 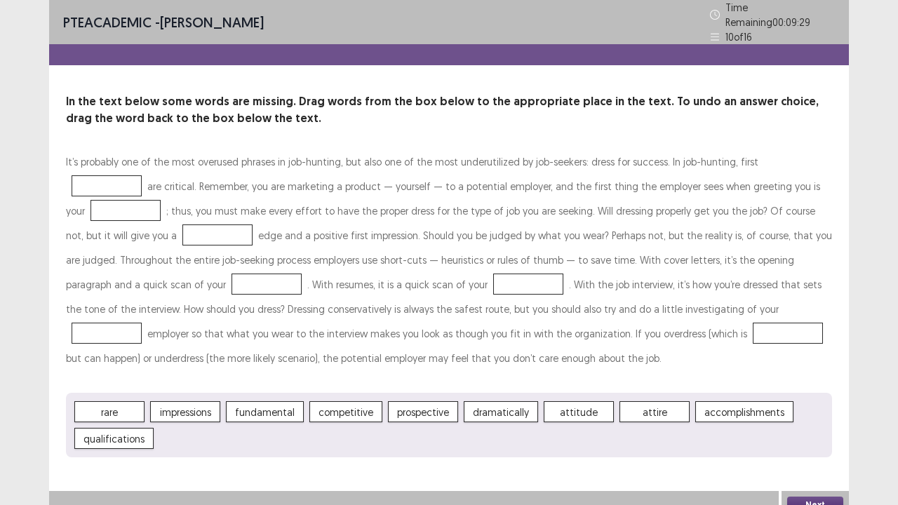 I want to click on span: accomplishments, so click(x=744, y=412).